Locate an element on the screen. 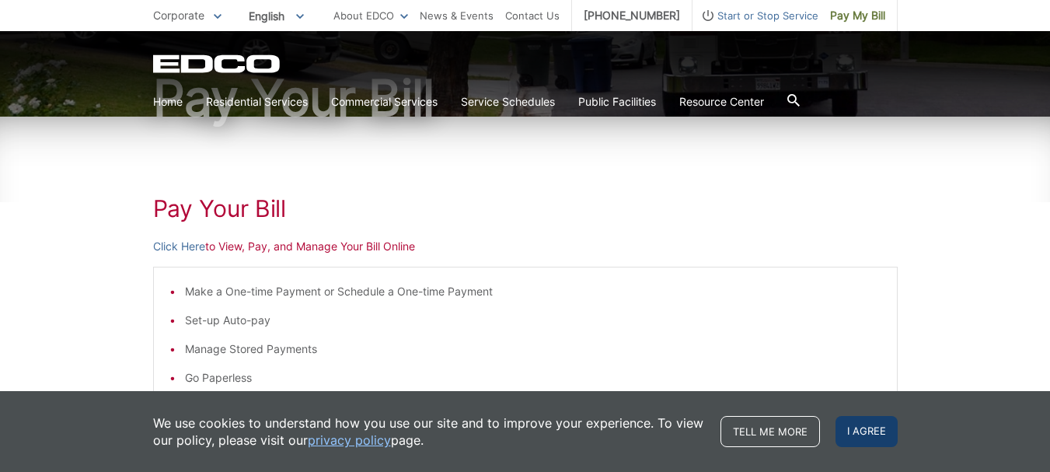 This screenshot has height=472, width=1050. span: English is located at coordinates (276, 16).